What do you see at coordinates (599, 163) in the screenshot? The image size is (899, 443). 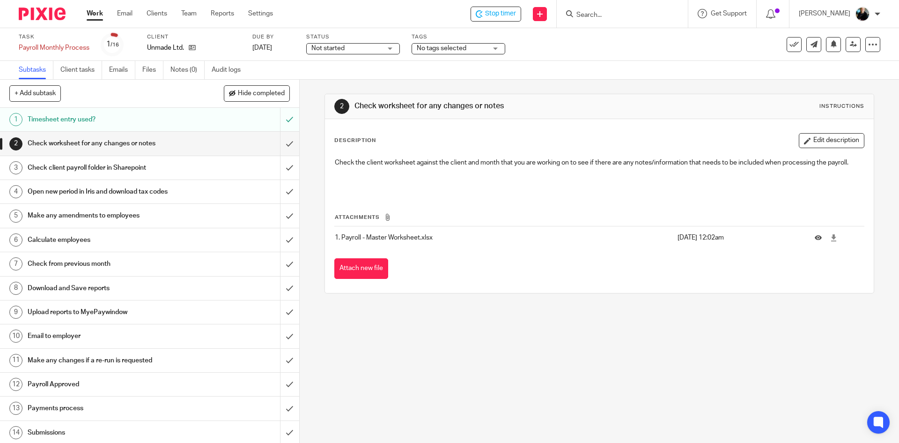 I see `p: Check the client worksheet against the client and month that you are working on to see if there a...` at bounding box center [599, 163].